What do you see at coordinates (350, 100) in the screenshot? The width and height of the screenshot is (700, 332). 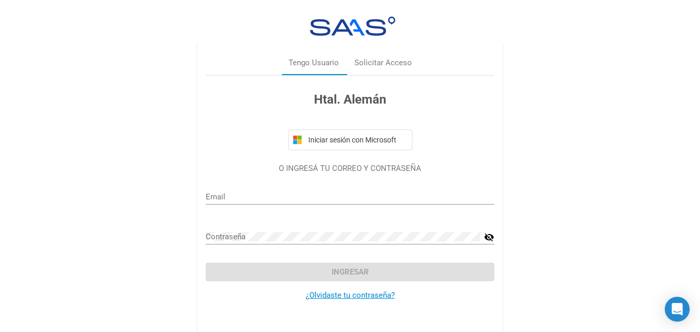 I see `h3: Htal. Alemán` at bounding box center [350, 100].